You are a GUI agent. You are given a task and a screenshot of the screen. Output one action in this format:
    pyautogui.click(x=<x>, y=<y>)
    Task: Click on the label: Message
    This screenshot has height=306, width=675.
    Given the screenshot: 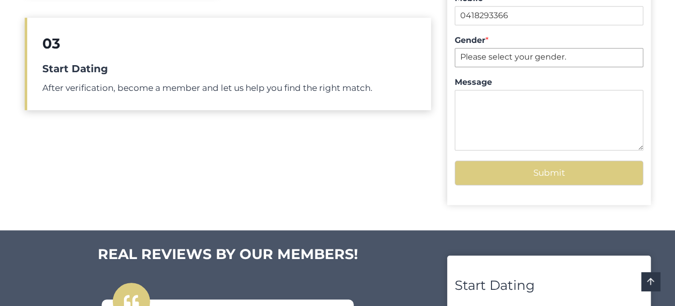 What is the action you would take?
    pyautogui.click(x=549, y=82)
    